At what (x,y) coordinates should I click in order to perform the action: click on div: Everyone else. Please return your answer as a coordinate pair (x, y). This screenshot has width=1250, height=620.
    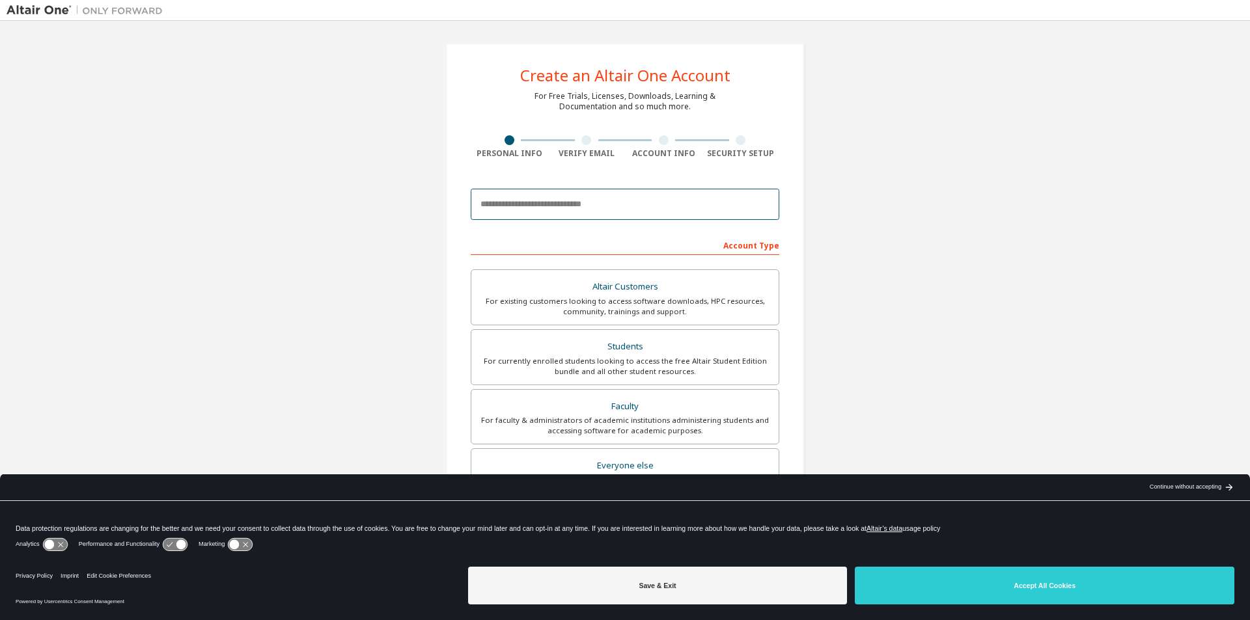
    Looking at the image, I should click on (625, 466).